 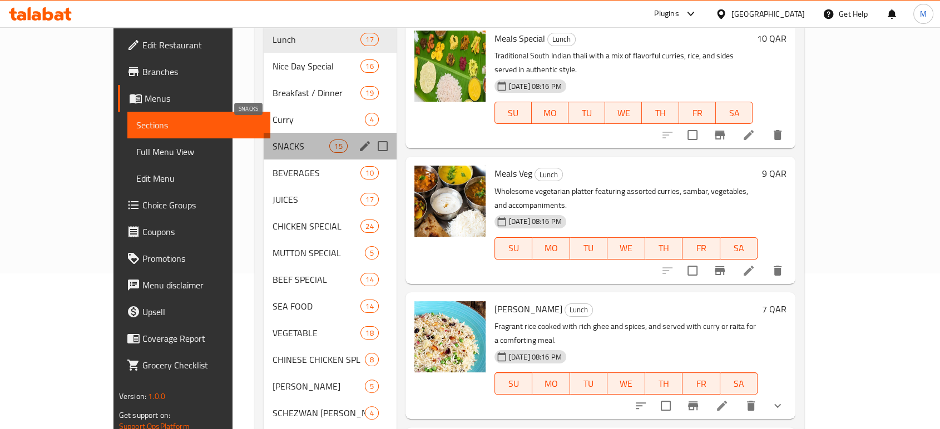 I want to click on span: CHICKEN SPECIAL, so click(x=316, y=226).